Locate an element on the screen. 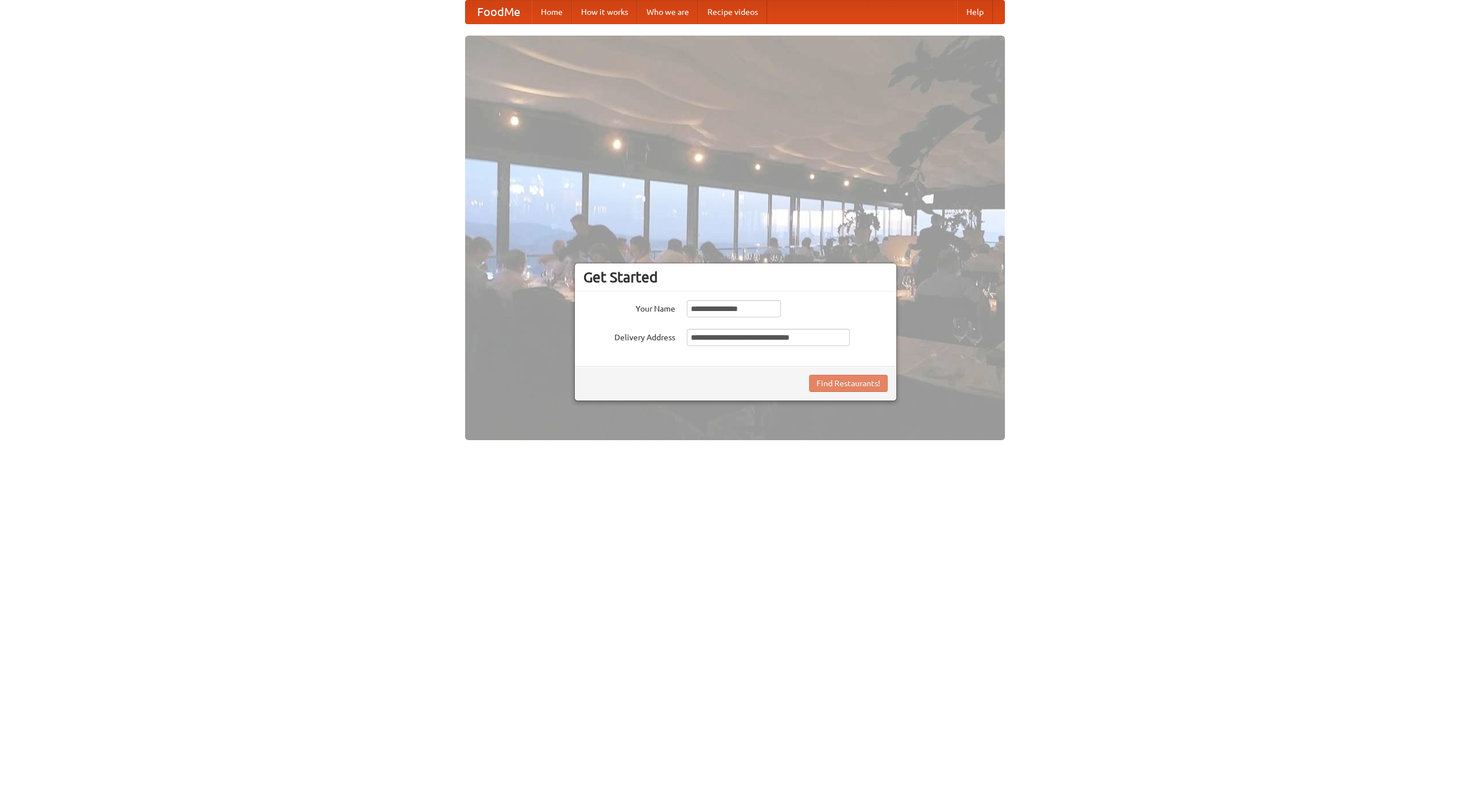 This screenshot has width=1470, height=812. a: Who we are is located at coordinates (667, 12).